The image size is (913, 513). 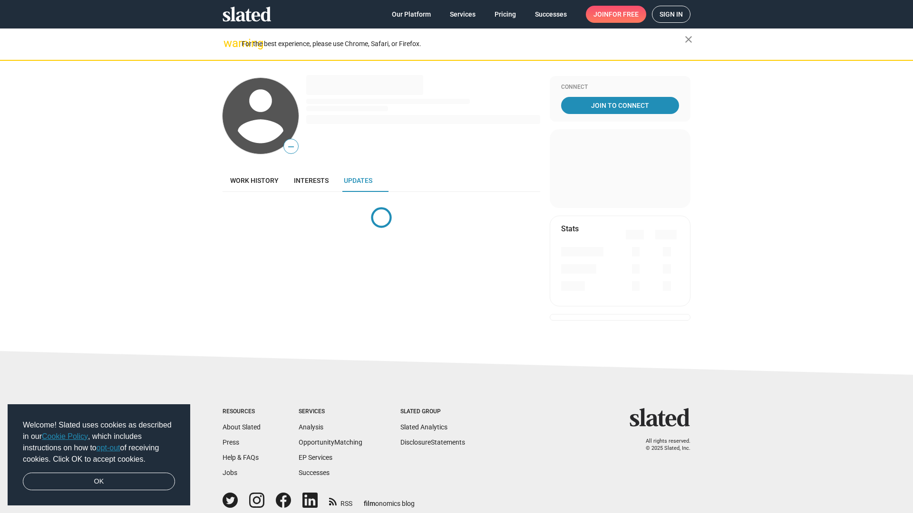 I want to click on span: Work history, so click(x=254, y=181).